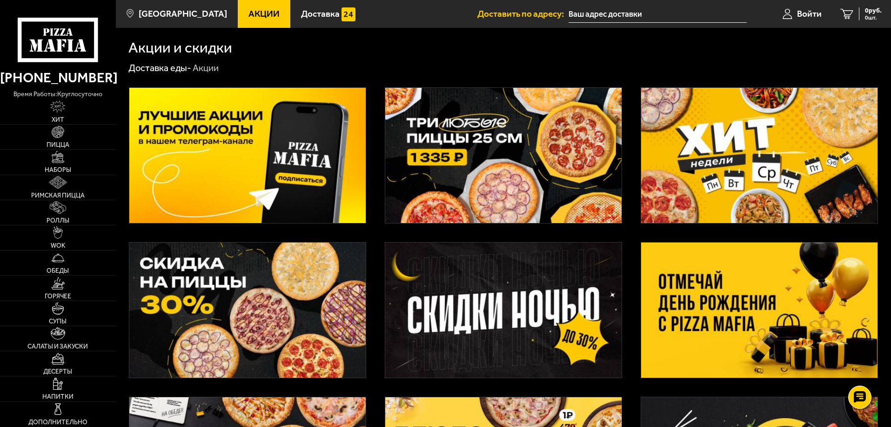 This screenshot has width=891, height=427. Describe the element at coordinates (809, 13) in the screenshot. I see `span: Войти` at that location.